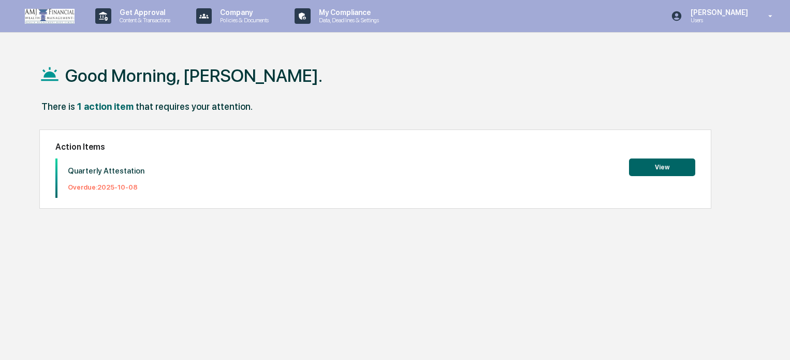 This screenshot has width=790, height=360. What do you see at coordinates (194, 106) in the screenshot?
I see `div: that requires your attention.` at bounding box center [194, 106].